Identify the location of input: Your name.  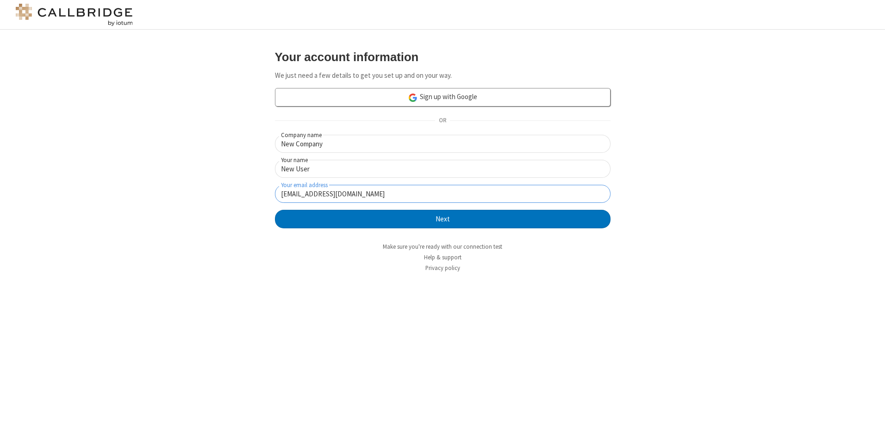
(443, 168).